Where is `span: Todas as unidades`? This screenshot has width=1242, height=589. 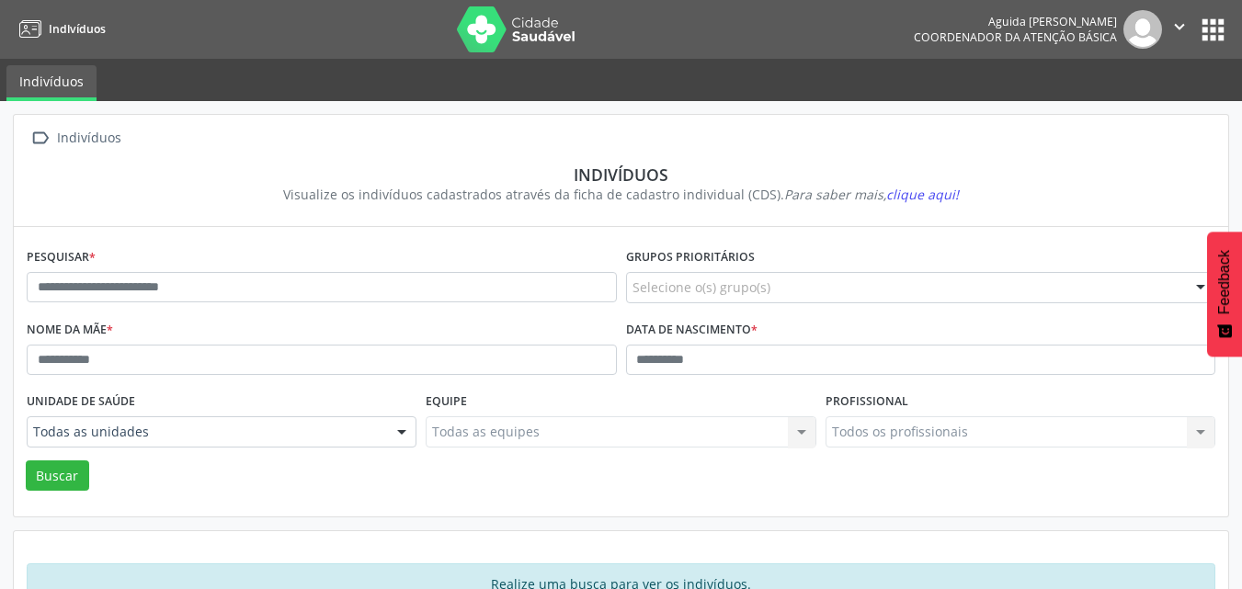
span: Todas as unidades is located at coordinates (206, 432).